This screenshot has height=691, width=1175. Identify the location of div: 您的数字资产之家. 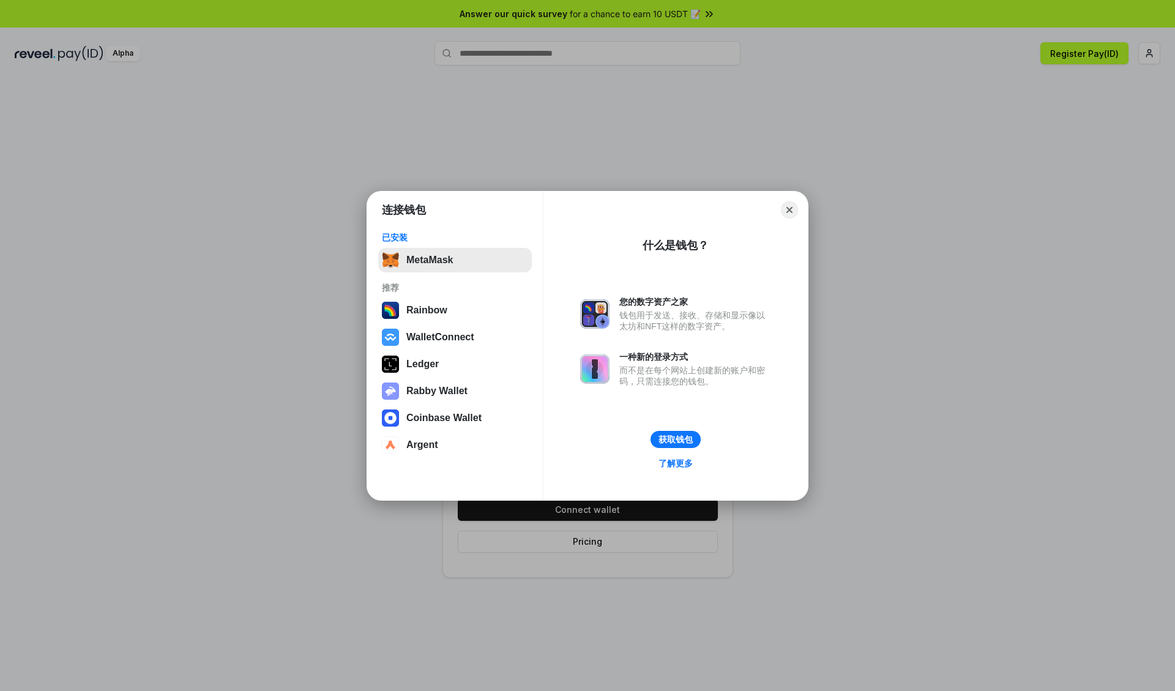
(695, 302).